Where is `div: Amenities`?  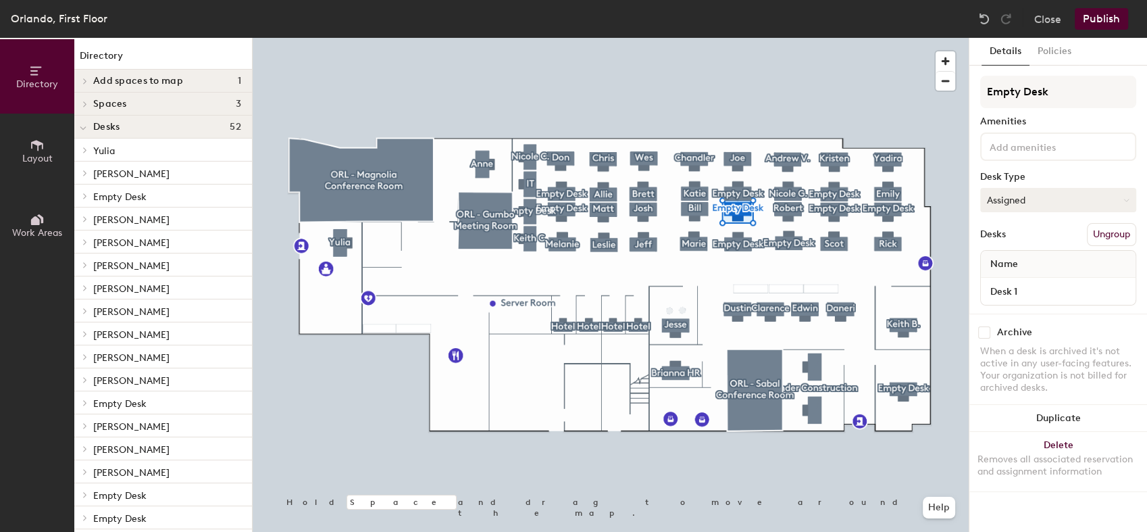 div: Amenities is located at coordinates (1058, 122).